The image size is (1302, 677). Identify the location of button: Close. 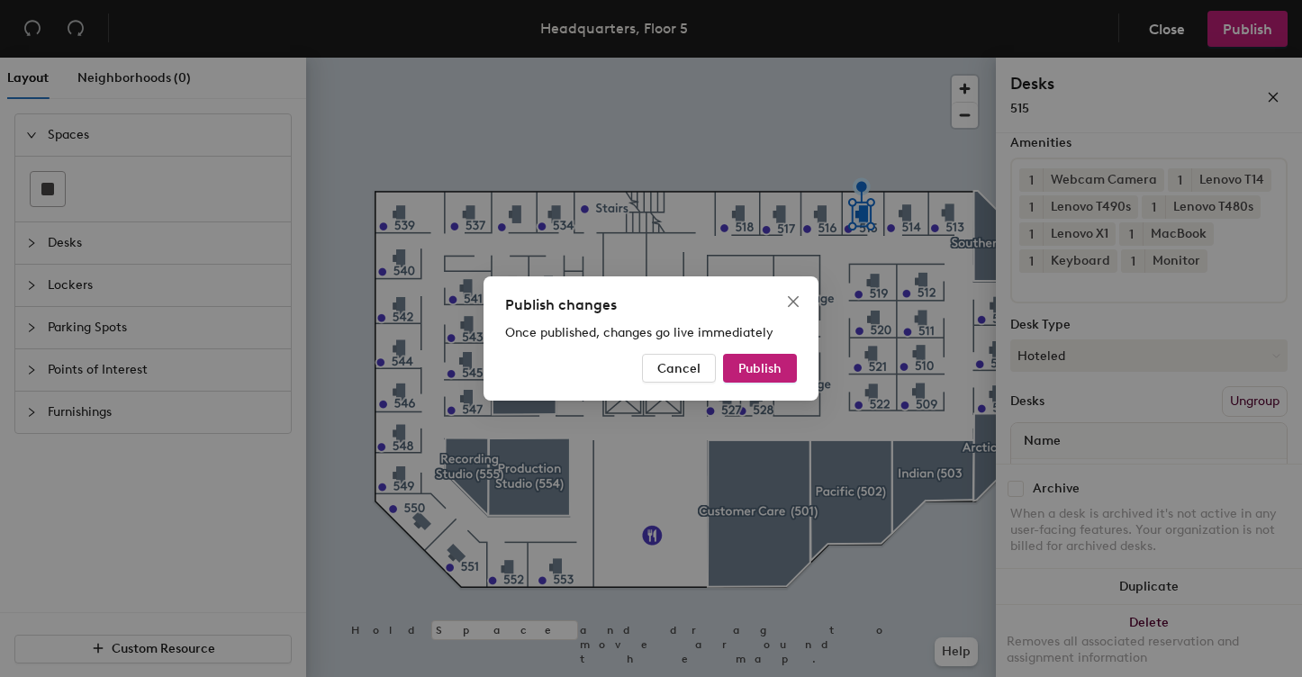
(793, 302).